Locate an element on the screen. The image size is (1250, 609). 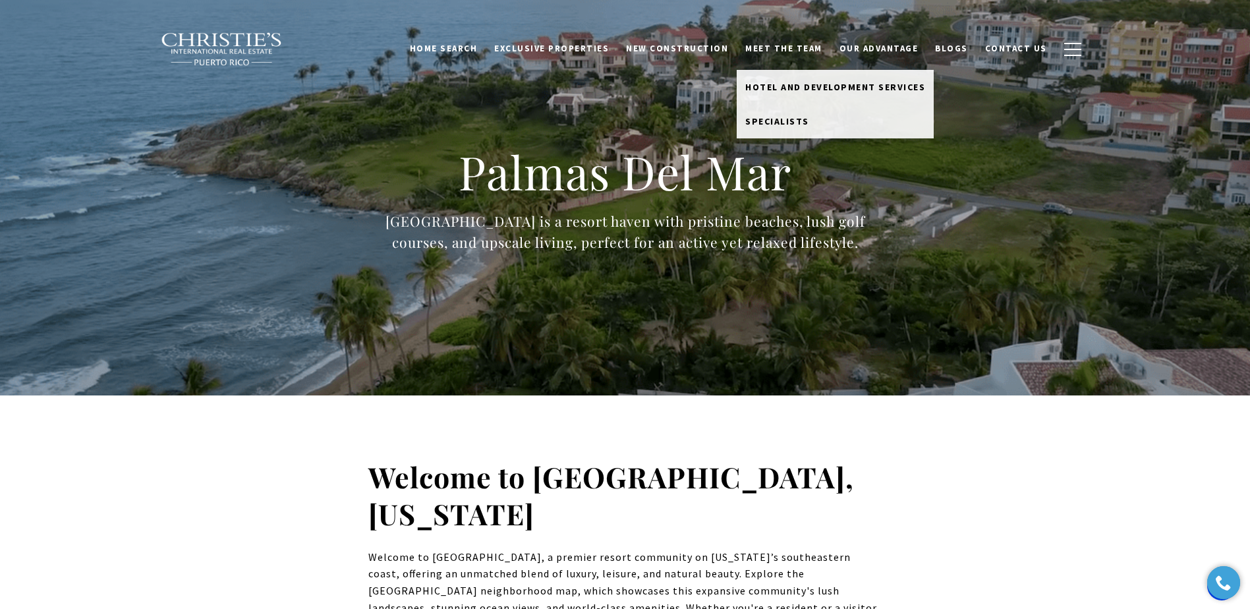
a: Blogs is located at coordinates (952, 49).